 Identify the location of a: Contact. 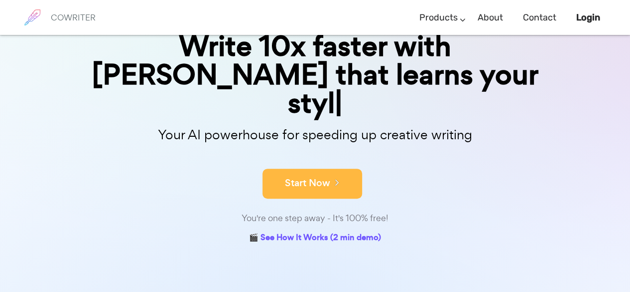
(540, 17).